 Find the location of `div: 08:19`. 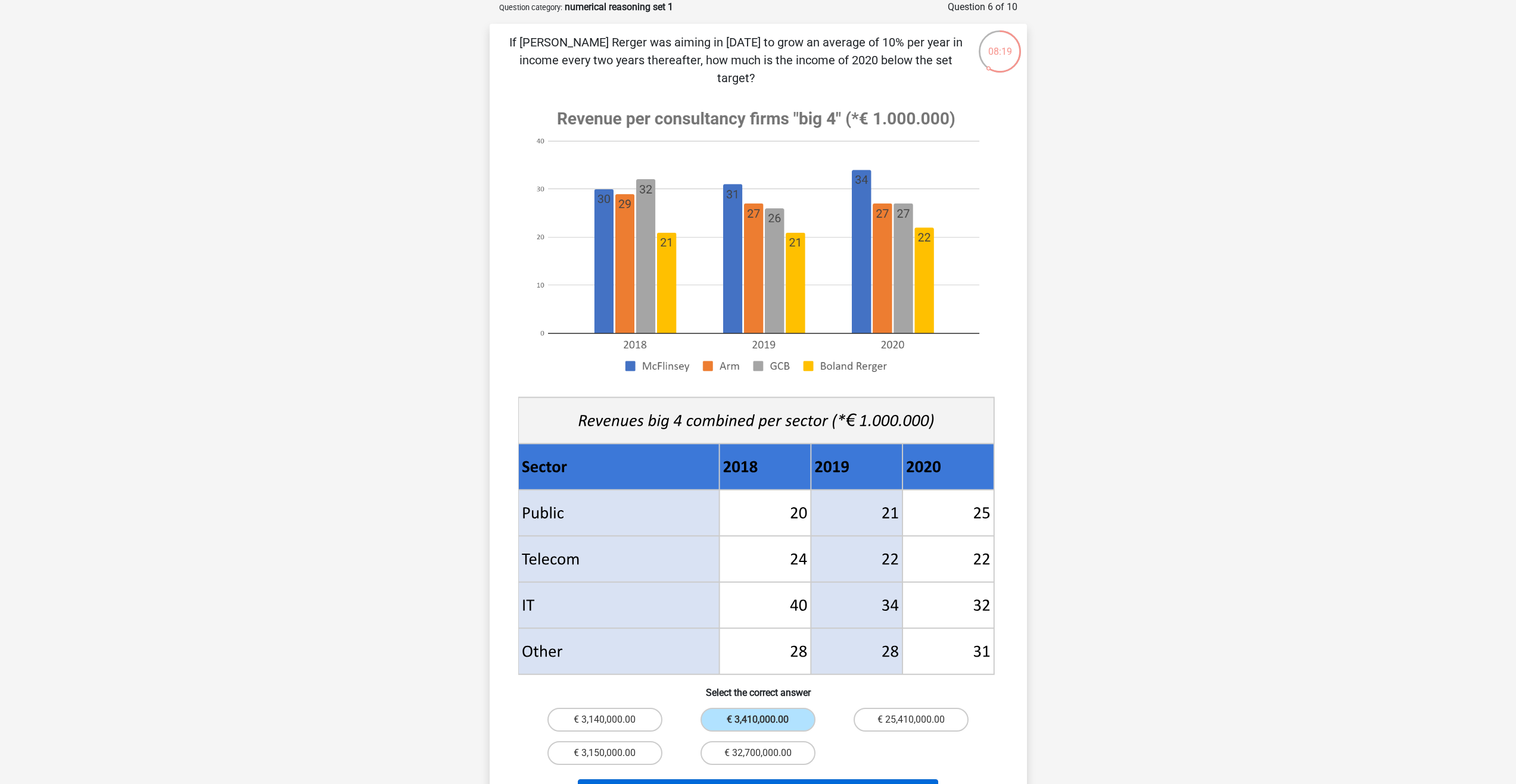

div: 08:19 is located at coordinates (1000, 44).